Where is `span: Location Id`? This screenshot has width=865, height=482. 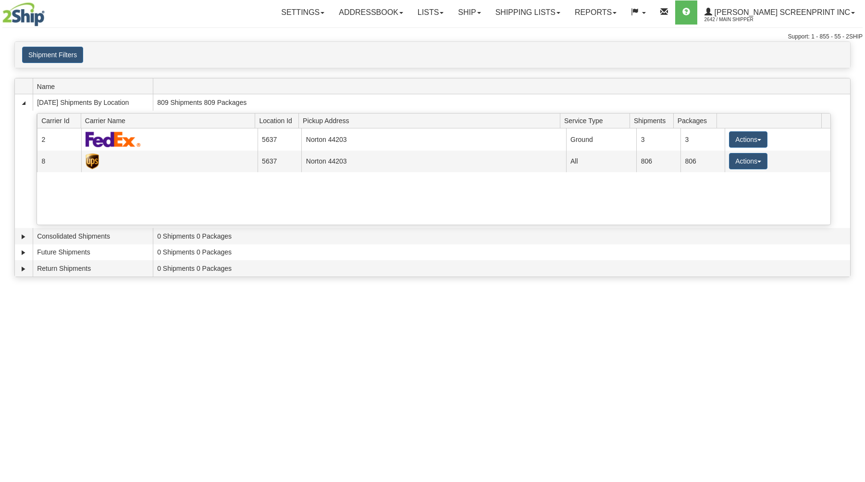 span: Location Id is located at coordinates (279, 120).